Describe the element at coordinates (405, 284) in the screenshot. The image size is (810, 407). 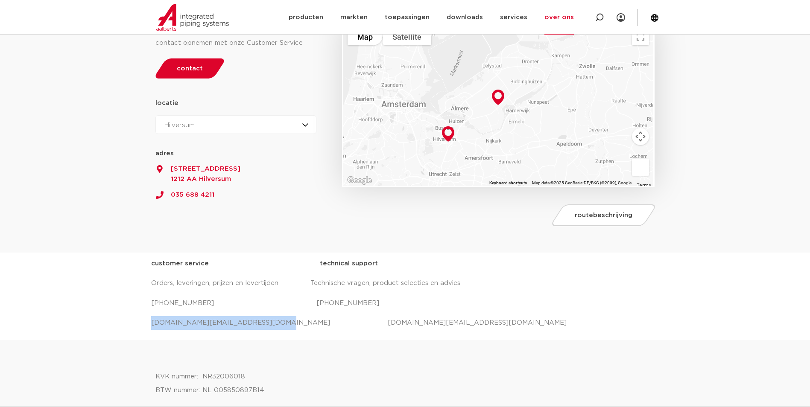
I see `p: Orders, leveringen, prijzen en levertijden Technische vragen, product selecties en advies` at that location.